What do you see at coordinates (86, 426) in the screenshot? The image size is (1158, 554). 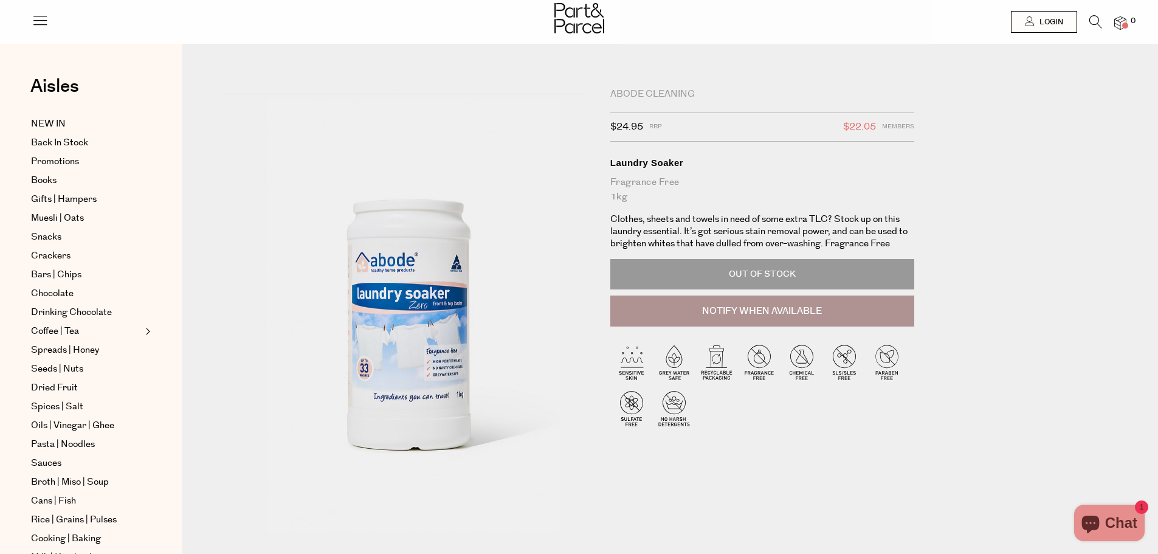 I see `a: Oils | Vinegar | Ghee` at bounding box center [86, 426].